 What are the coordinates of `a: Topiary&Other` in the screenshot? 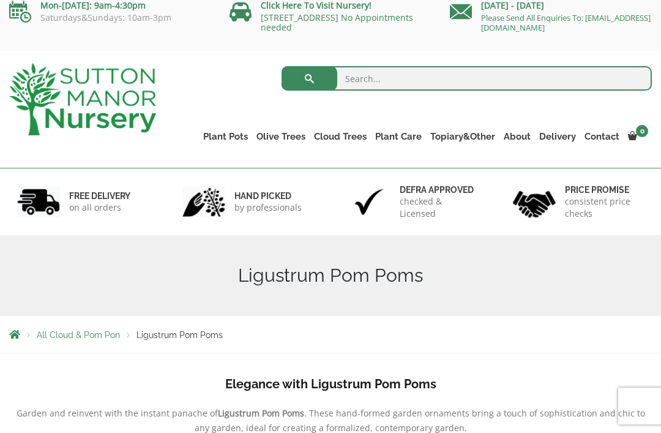 It's located at (463, 136).